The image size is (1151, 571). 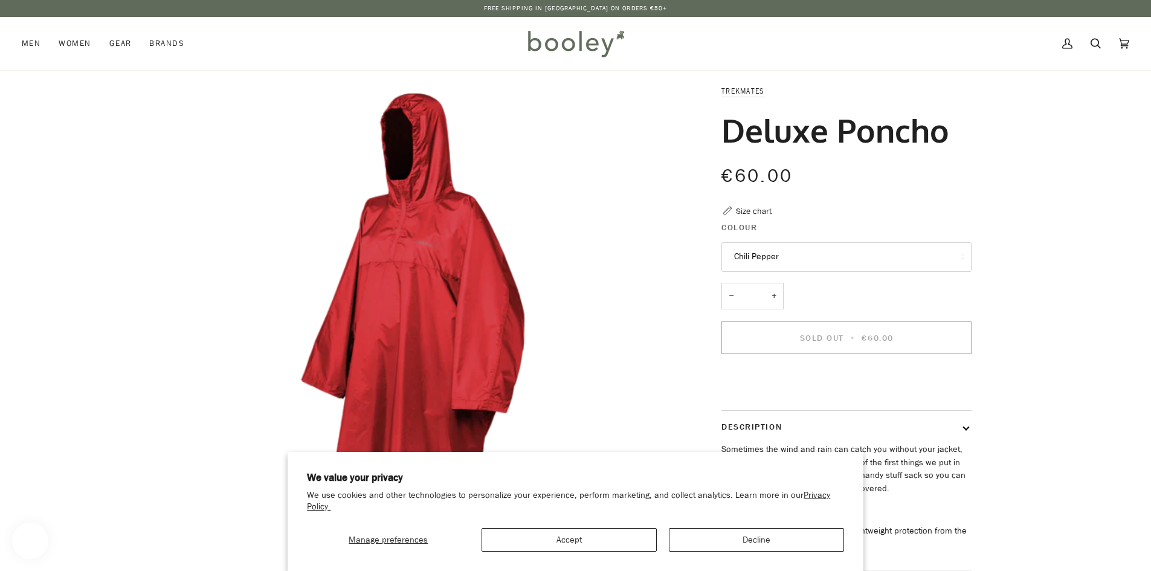 I want to click on h2: We value your privacy, so click(x=575, y=478).